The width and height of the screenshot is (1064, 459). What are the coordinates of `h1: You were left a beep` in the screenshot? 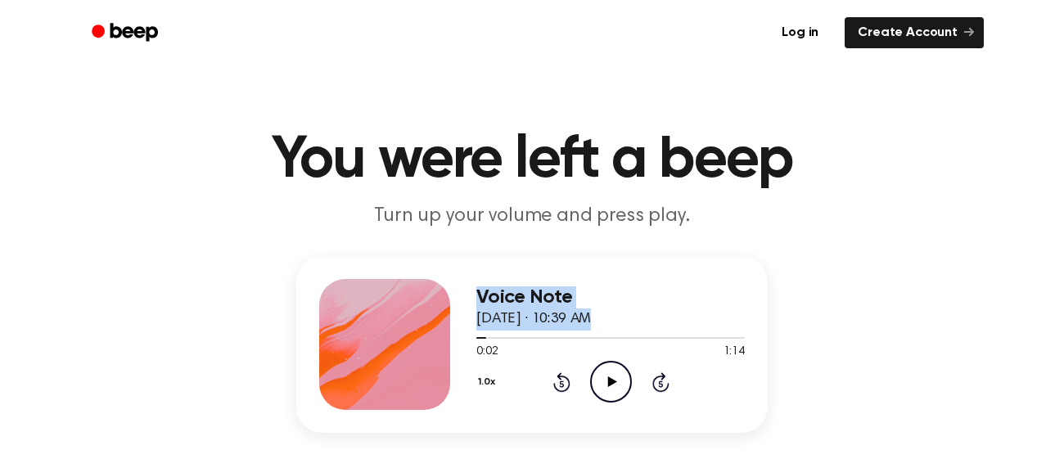 It's located at (532, 160).